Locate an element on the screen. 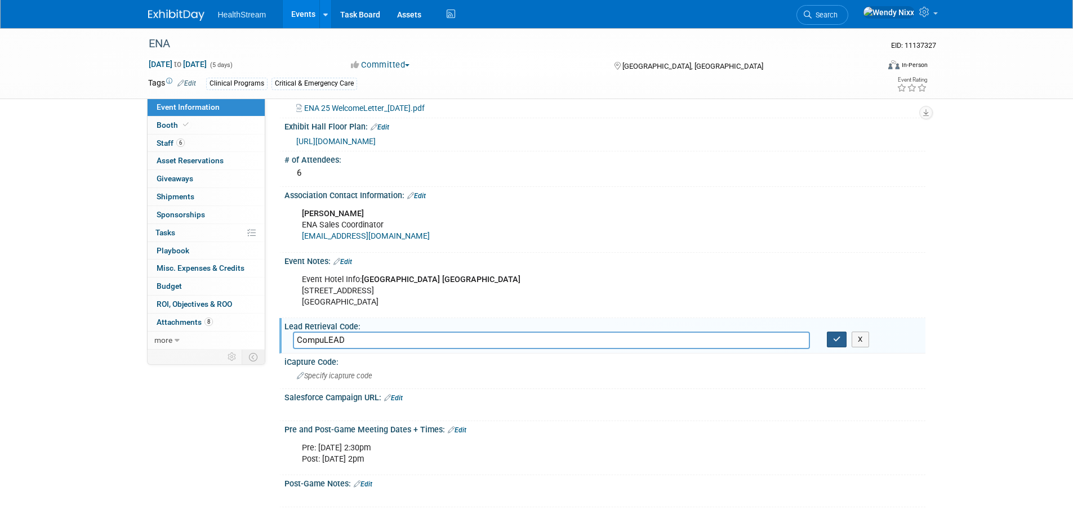 This screenshot has width=1073, height=532. div: ENA Sales Coordinator is located at coordinates (547, 225).